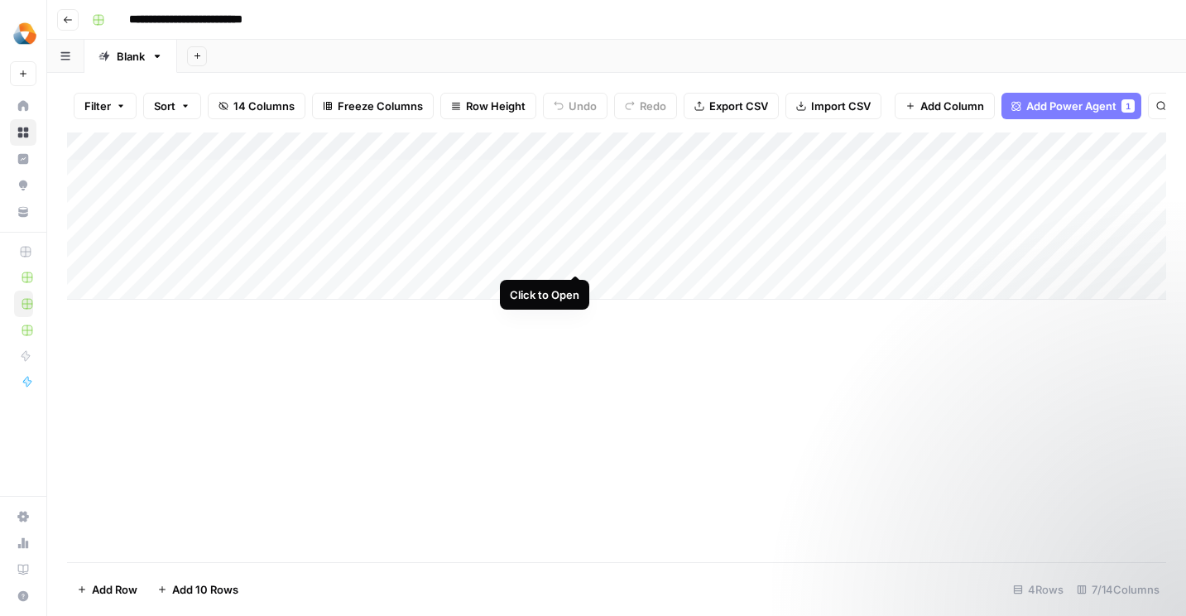 This screenshot has height=616, width=1186. I want to click on button: Freeze Columns, so click(372, 106).